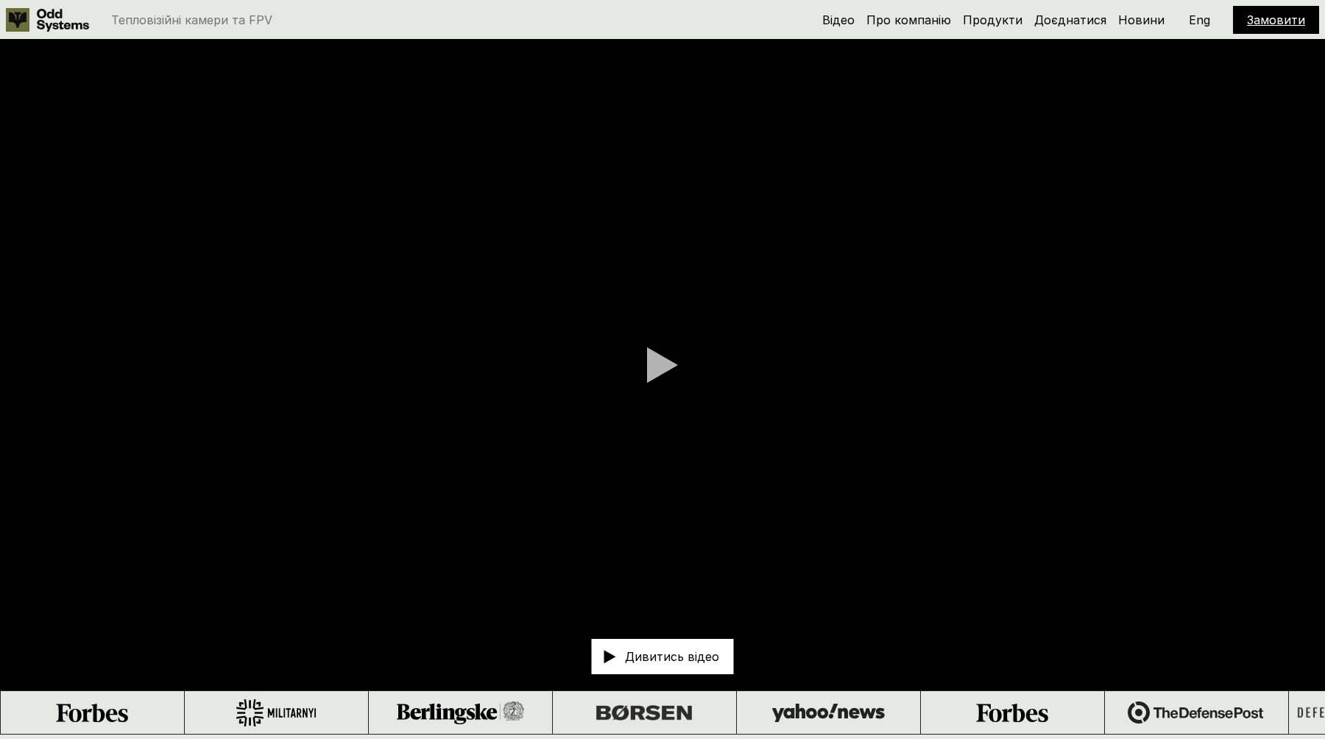 The height and width of the screenshot is (739, 1325). What do you see at coordinates (1199, 20) in the screenshot?
I see `p: Eng` at bounding box center [1199, 20].